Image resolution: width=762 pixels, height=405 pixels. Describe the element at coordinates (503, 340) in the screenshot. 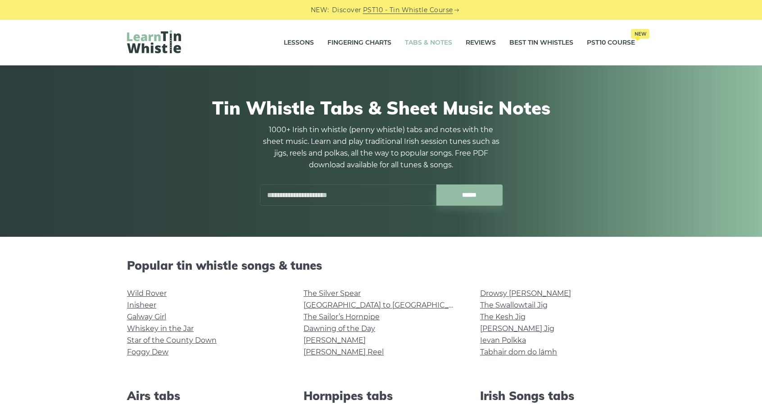

I see `a: Ievan Polkka` at that location.